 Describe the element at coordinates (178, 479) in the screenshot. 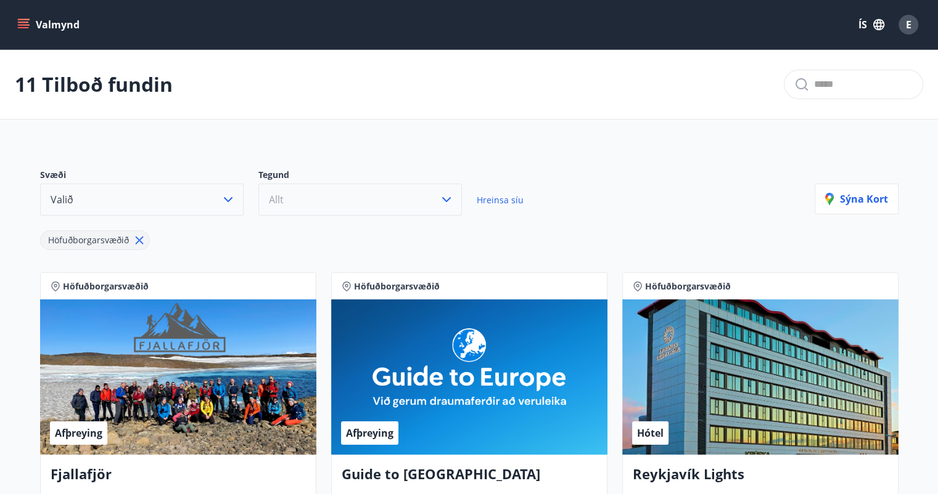

I see `h4: Fjallafjör` at that location.